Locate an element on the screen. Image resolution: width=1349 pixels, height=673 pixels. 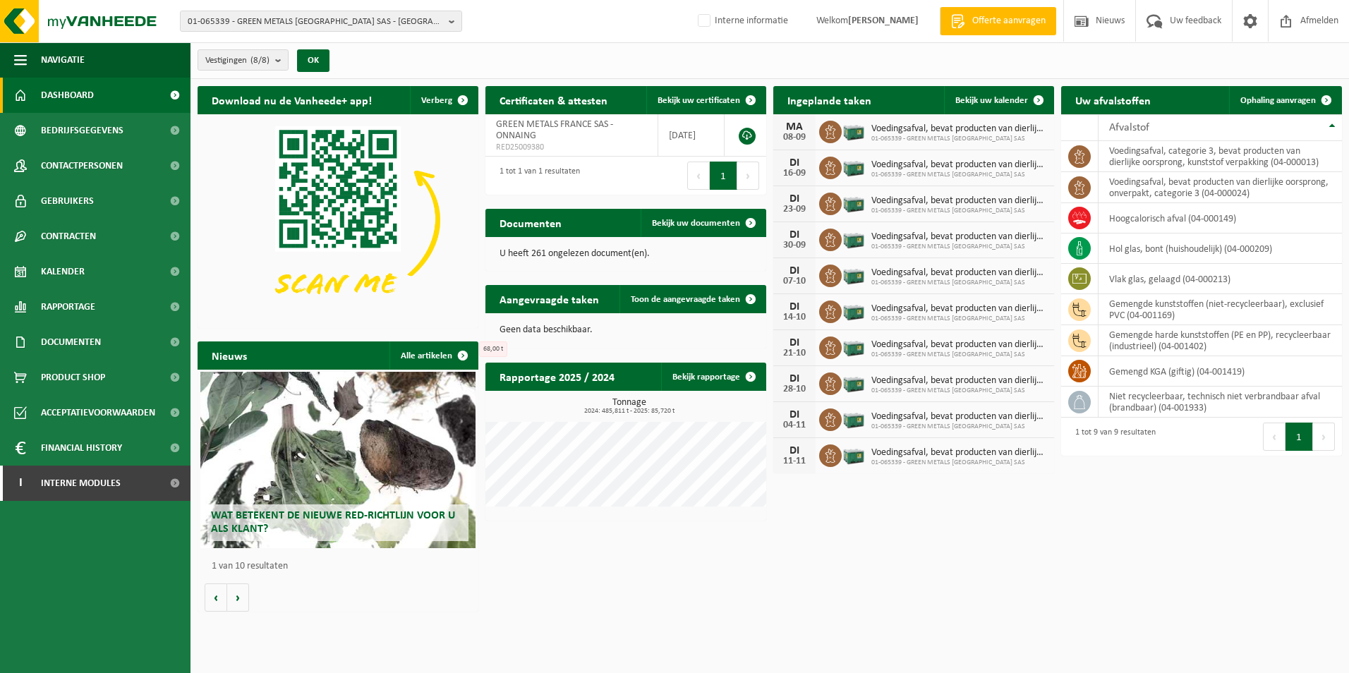
span: Product Shop is located at coordinates (73, 377).